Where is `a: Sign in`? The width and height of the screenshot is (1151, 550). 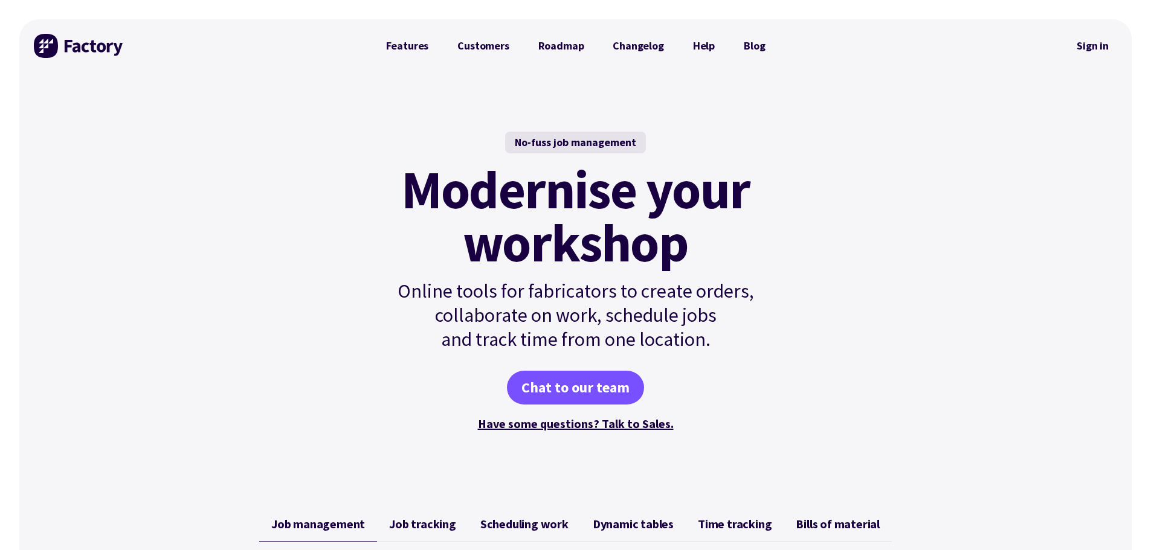 a: Sign in is located at coordinates (1092, 46).